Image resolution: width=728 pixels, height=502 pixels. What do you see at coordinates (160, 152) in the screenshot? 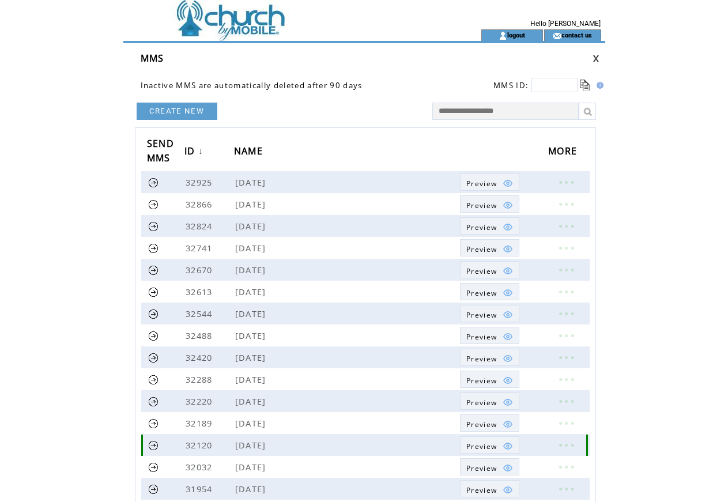
I see `span: SEND MMS` at bounding box center [160, 152].